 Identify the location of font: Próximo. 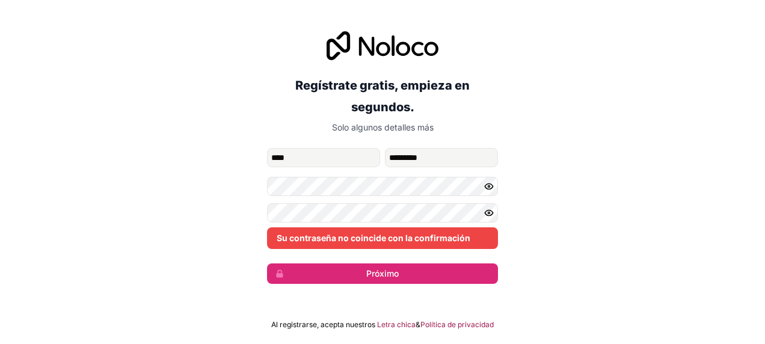
(382, 274).